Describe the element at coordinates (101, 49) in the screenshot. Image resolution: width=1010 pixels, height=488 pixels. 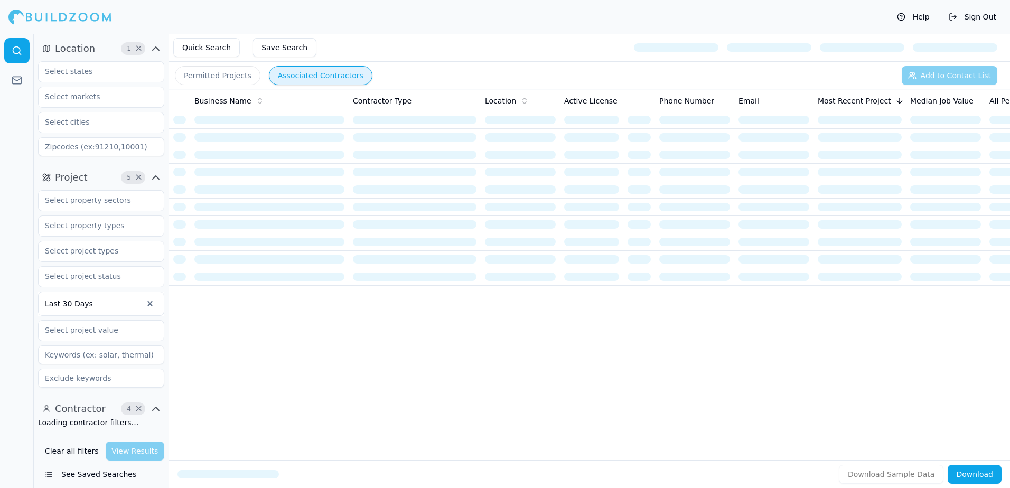
I see `button: Location1Clear Location filters` at that location.